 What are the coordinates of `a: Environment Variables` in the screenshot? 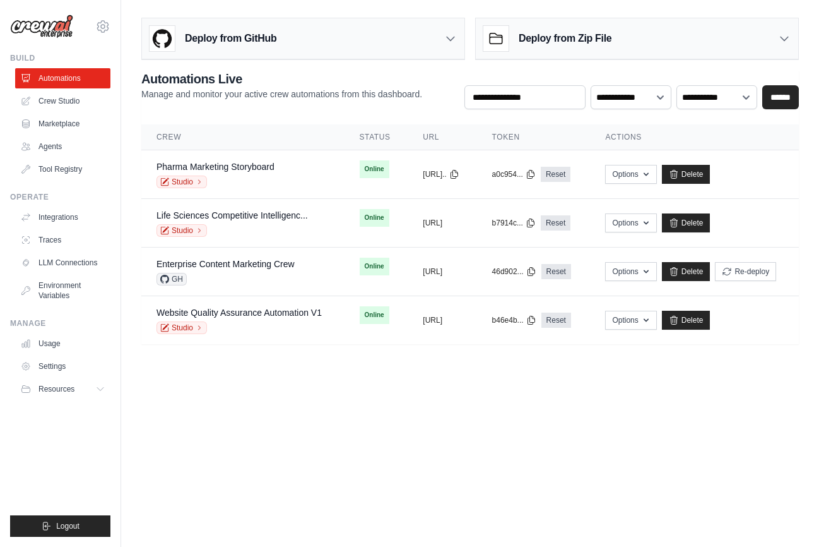 It's located at (62, 290).